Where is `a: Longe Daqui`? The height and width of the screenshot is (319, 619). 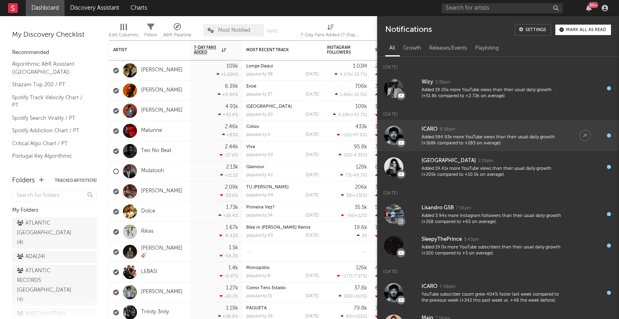
a: Longe Daqui is located at coordinates (259, 66).